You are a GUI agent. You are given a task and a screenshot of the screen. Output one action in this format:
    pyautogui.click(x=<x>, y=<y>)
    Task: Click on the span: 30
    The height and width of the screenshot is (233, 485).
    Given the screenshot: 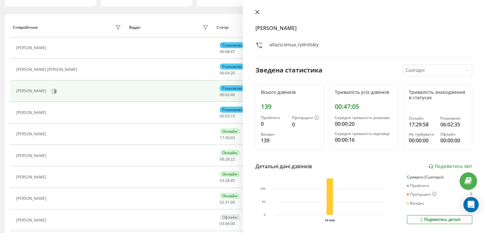 What is the action you would take?
    pyautogui.click(x=228, y=138)
    